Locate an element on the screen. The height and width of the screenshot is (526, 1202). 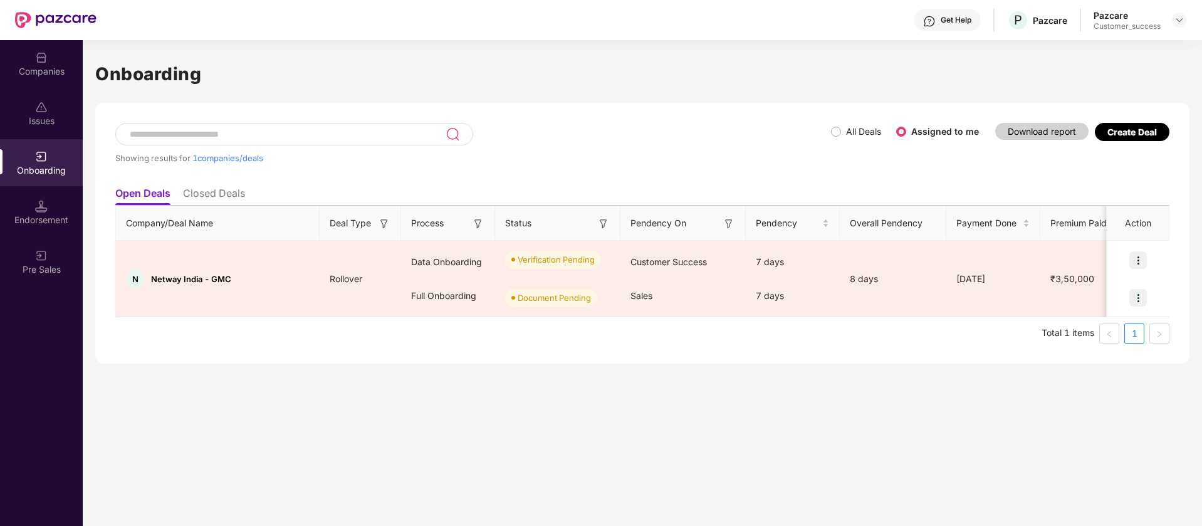
span: P is located at coordinates (1018, 20).